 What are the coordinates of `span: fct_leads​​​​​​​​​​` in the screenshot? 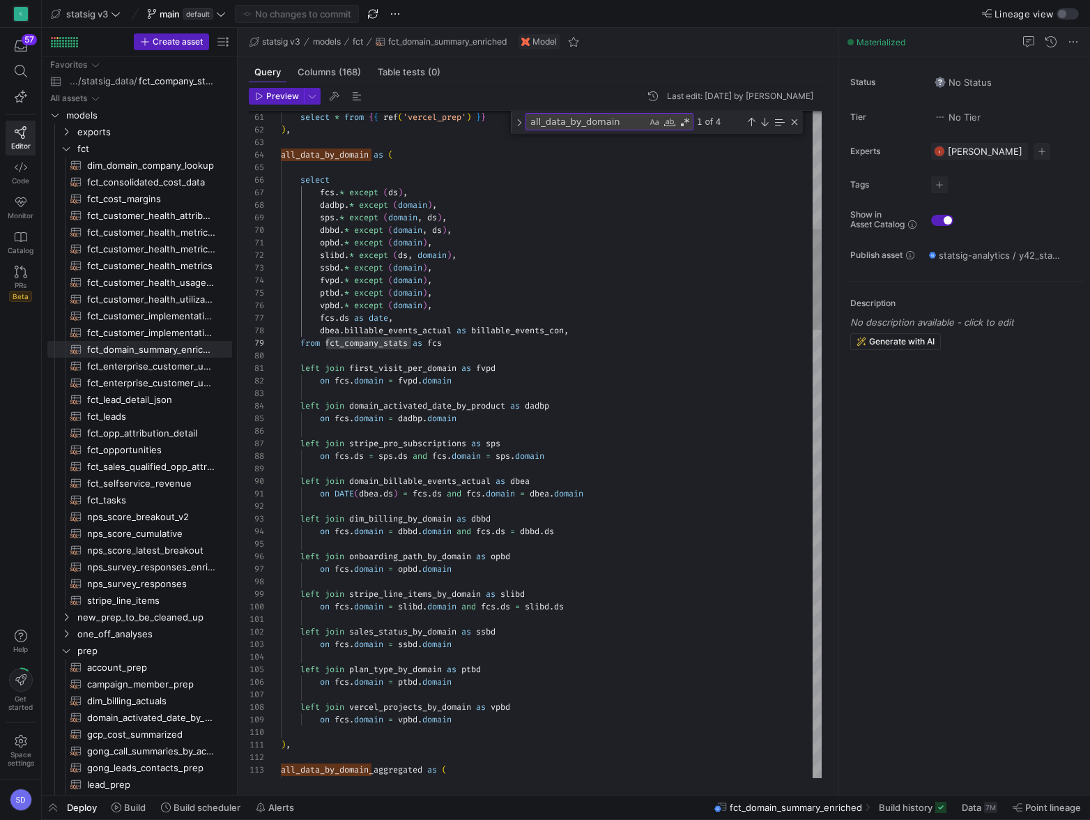 It's located at (151, 416).